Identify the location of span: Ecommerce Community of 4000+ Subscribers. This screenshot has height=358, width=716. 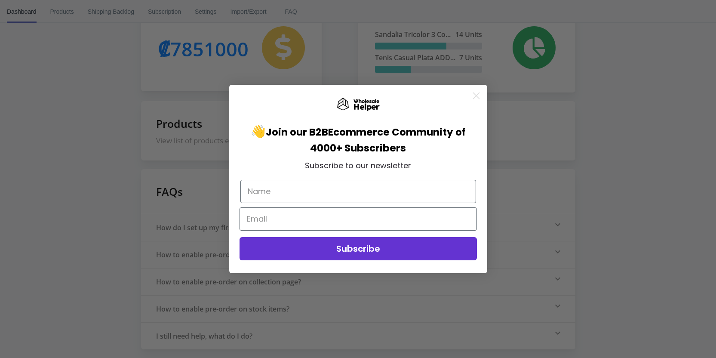
(388, 140).